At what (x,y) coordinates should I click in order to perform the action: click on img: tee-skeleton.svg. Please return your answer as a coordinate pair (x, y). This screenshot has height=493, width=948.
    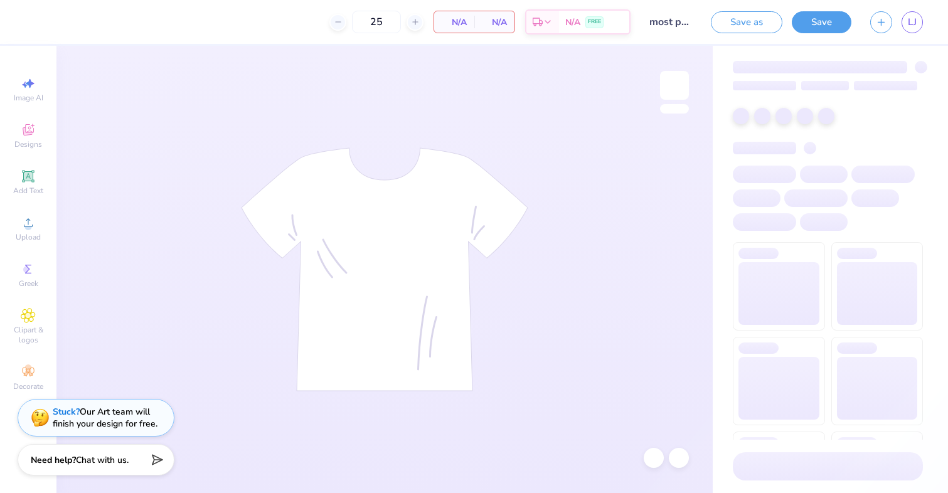
    Looking at the image, I should click on (384, 269).